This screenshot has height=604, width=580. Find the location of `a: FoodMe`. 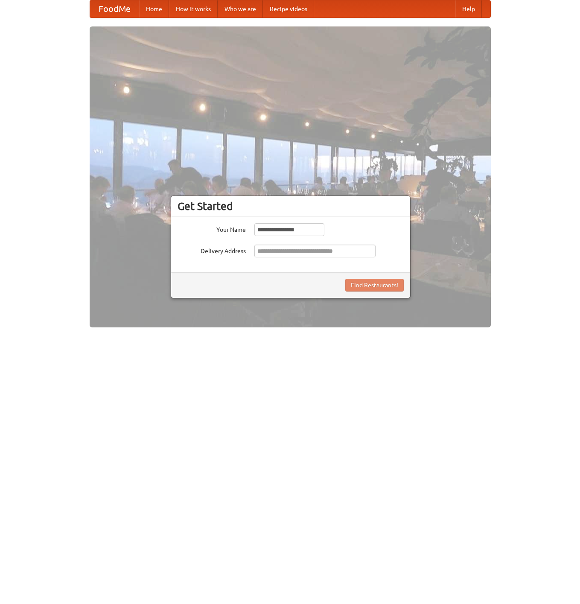

a: FoodMe is located at coordinates (114, 9).